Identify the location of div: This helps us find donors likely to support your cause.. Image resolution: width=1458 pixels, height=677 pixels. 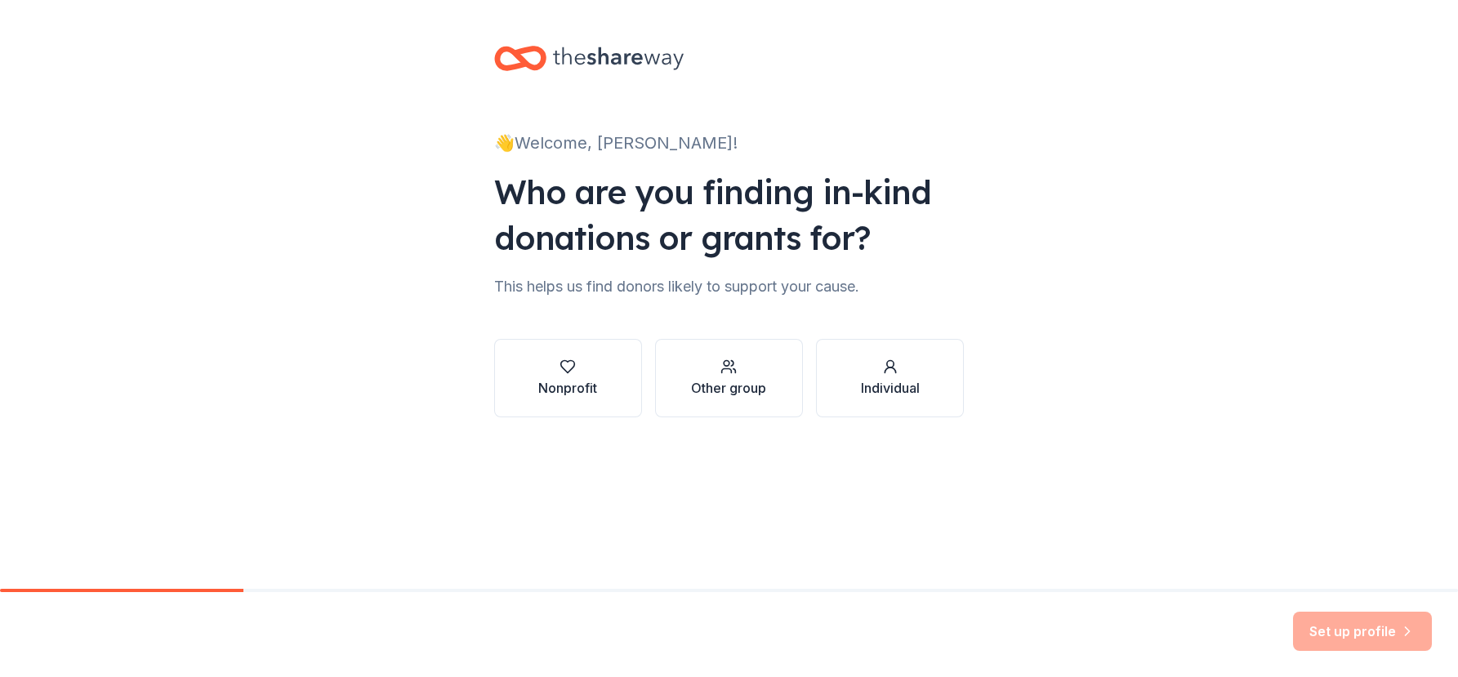
(729, 287).